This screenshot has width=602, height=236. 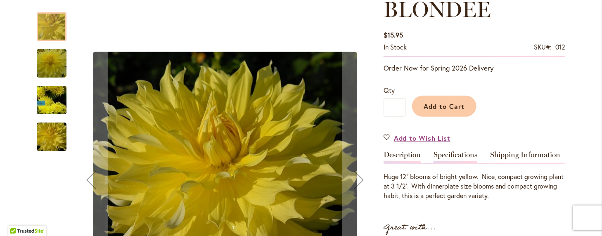 What do you see at coordinates (417, 138) in the screenshot?
I see `a: Add to Wish List` at bounding box center [417, 138].